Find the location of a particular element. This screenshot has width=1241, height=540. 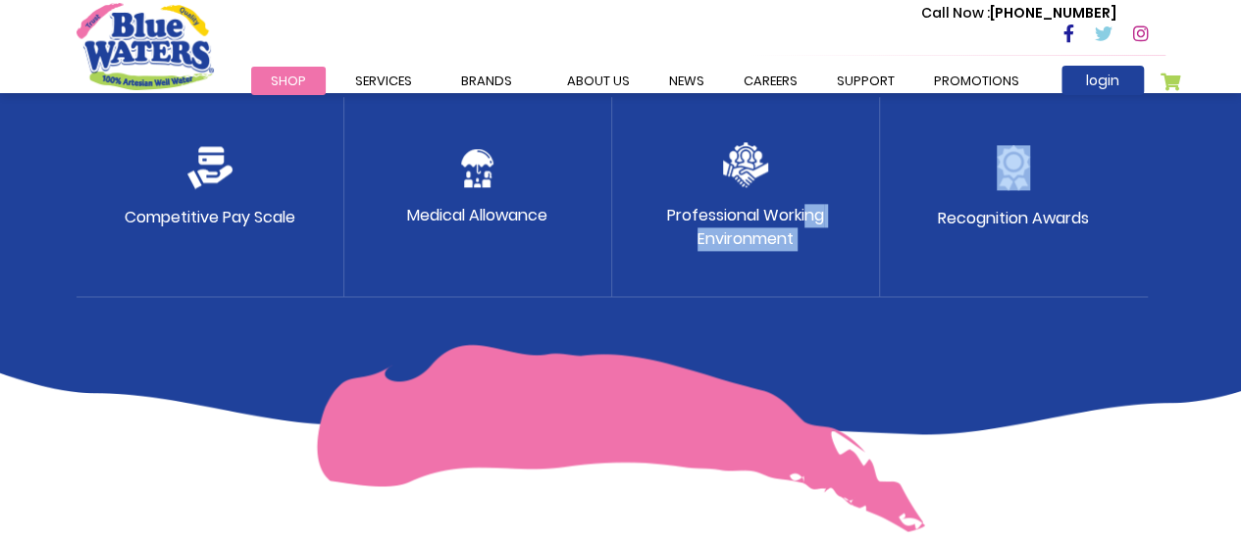

a: careers is located at coordinates (770, 80).